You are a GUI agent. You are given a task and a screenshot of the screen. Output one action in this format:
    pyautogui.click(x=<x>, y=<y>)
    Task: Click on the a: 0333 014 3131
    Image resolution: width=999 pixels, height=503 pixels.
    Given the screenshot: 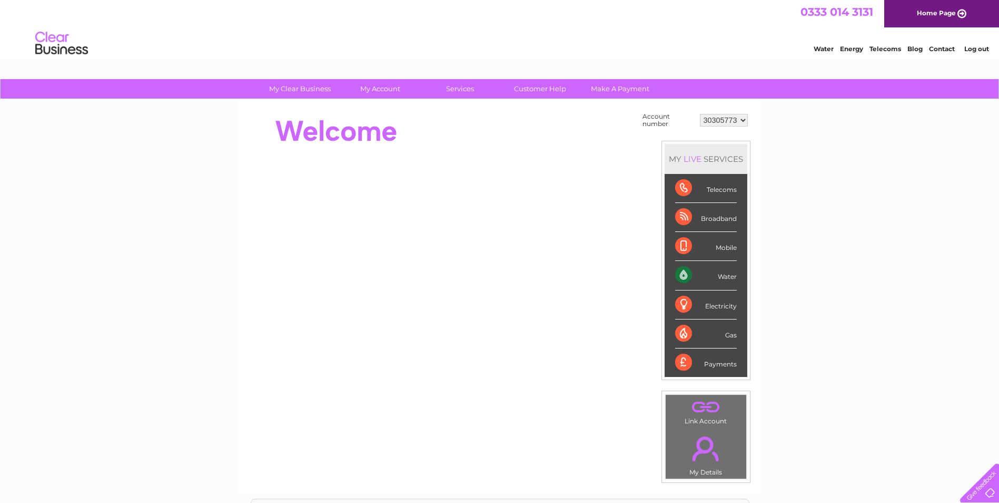 What is the action you would take?
    pyautogui.click(x=837, y=12)
    